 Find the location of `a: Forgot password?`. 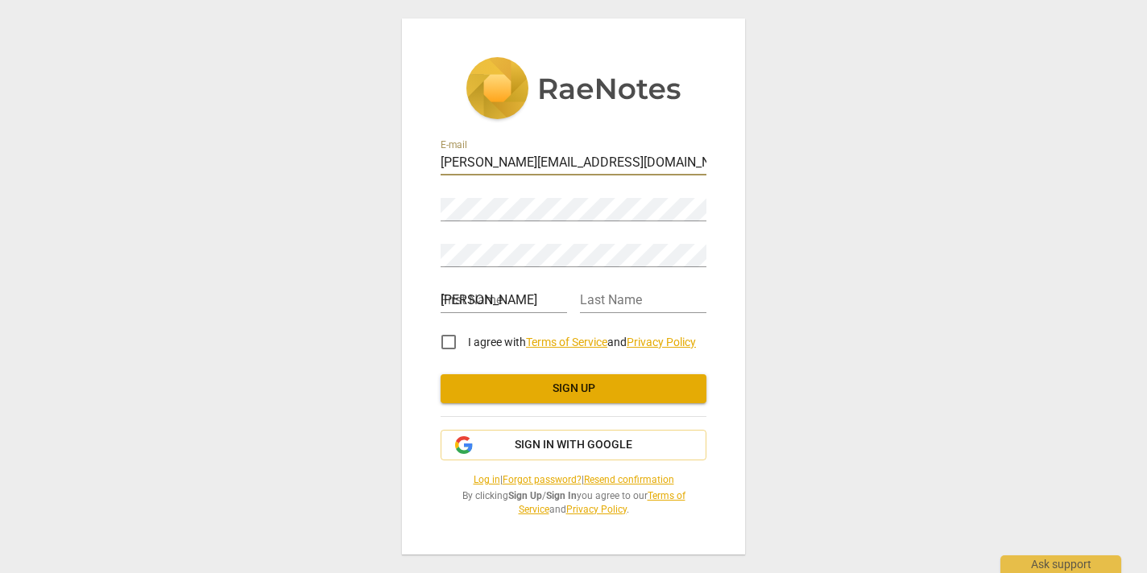

a: Forgot password? is located at coordinates (542, 480).